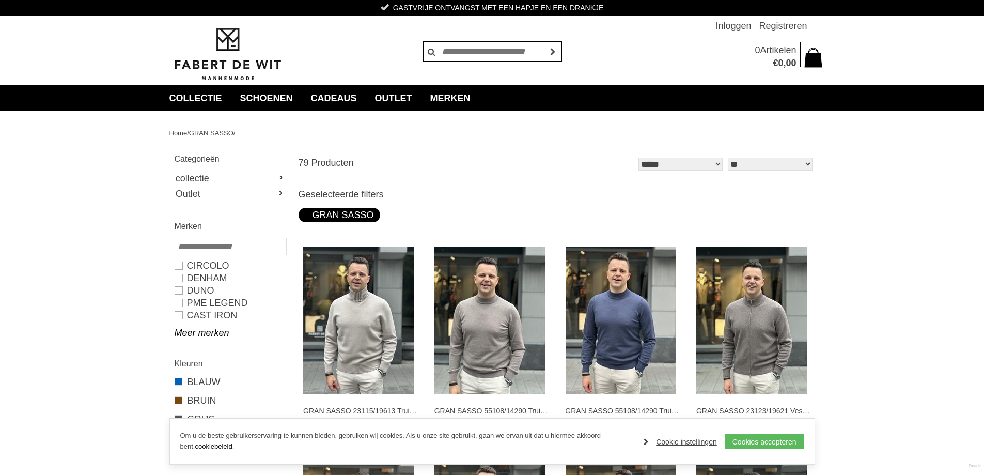 This screenshot has height=475, width=984. What do you see at coordinates (230, 266) in the screenshot?
I see `a: Circolo` at bounding box center [230, 266].